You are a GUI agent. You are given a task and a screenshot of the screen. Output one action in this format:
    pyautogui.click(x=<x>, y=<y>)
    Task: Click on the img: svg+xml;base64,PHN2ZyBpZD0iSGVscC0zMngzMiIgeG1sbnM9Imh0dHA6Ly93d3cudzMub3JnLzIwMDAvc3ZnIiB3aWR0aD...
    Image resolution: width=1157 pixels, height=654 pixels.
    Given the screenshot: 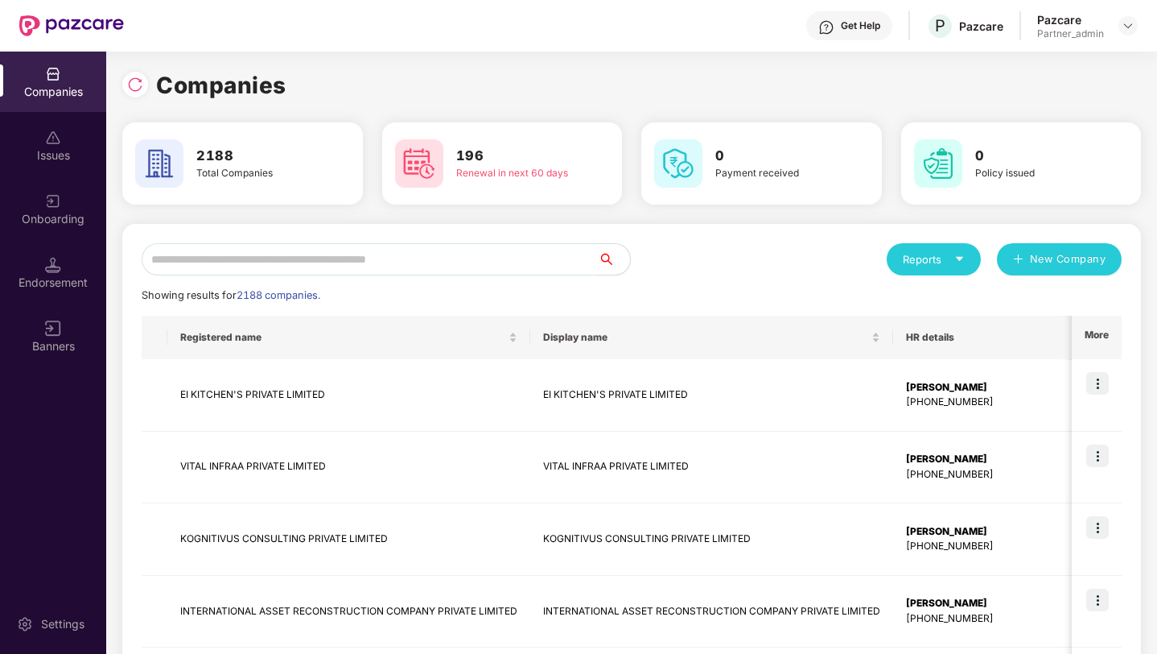 What is the action you would take?
    pyautogui.click(x=827, y=27)
    